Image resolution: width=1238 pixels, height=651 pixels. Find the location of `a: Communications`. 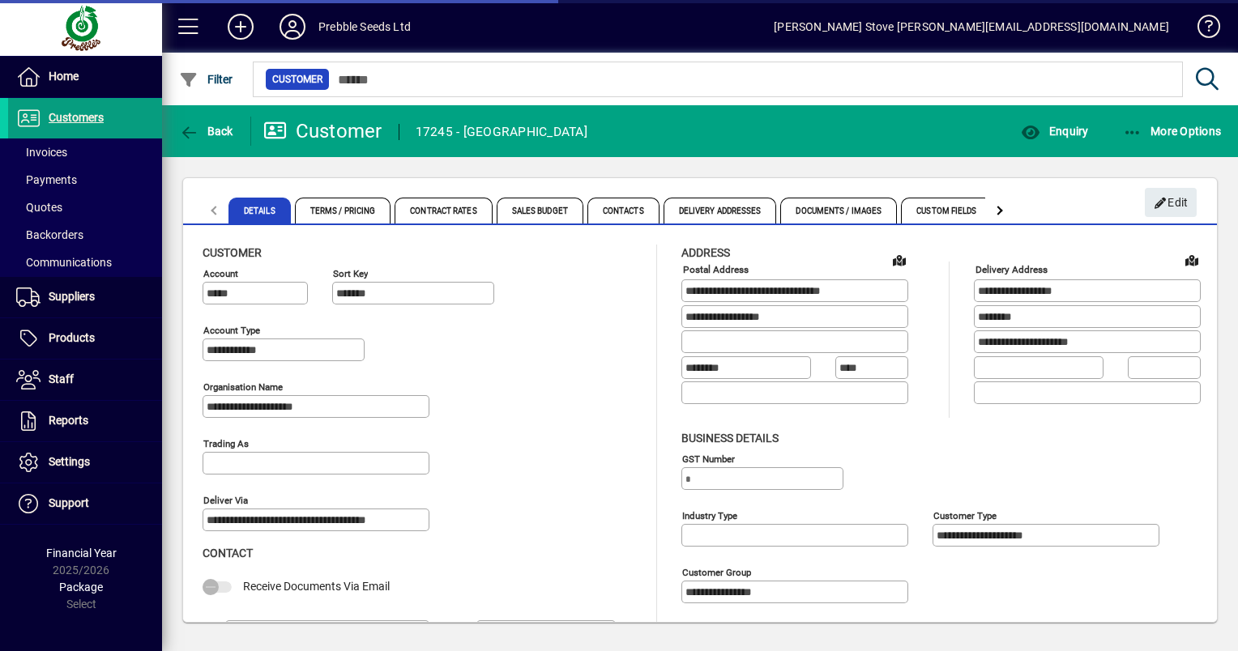

a: Communications is located at coordinates (85, 262).